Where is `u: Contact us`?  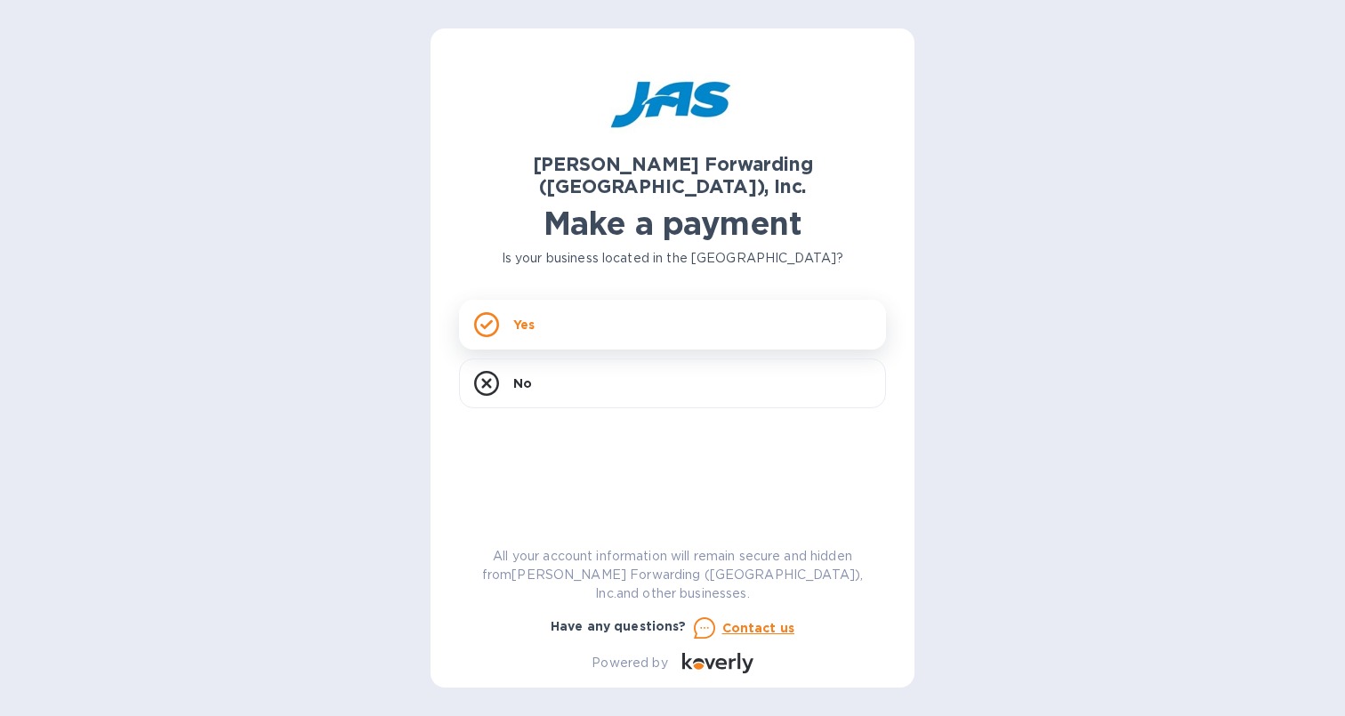 u: Contact us is located at coordinates (759, 628).